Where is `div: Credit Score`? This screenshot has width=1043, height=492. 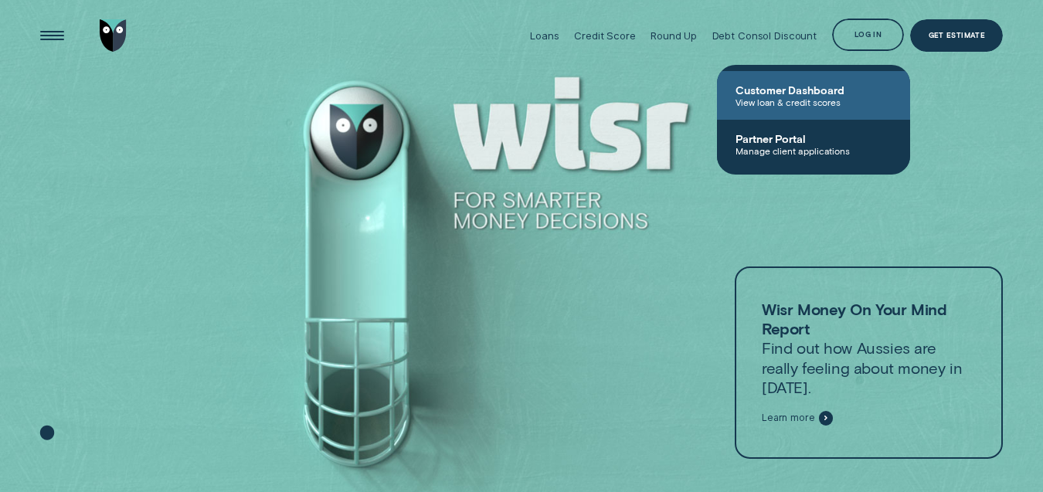 div: Credit Score is located at coordinates (604, 36).